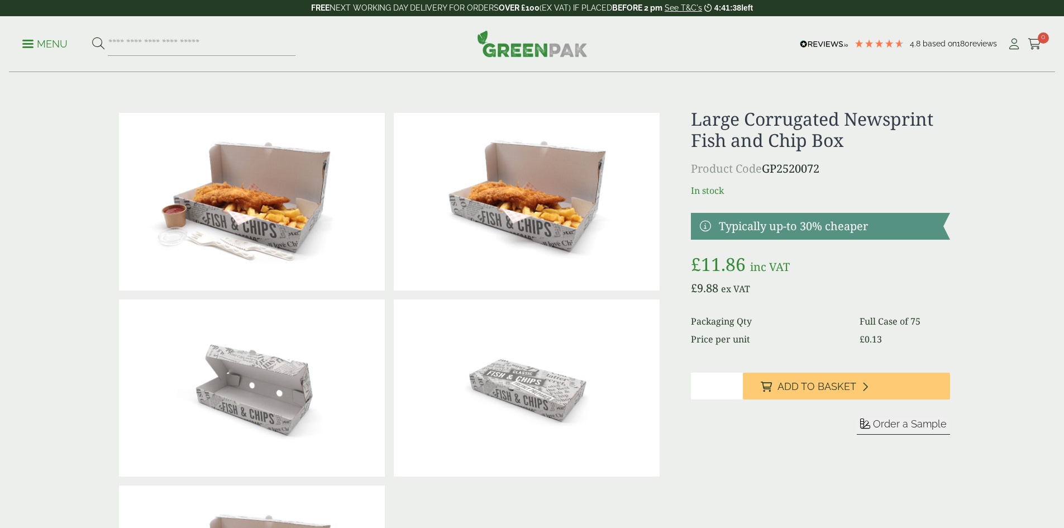 This screenshot has height=528, width=1064. What do you see at coordinates (1034, 44) in the screenshot?
I see `i: Cart` at bounding box center [1034, 44].